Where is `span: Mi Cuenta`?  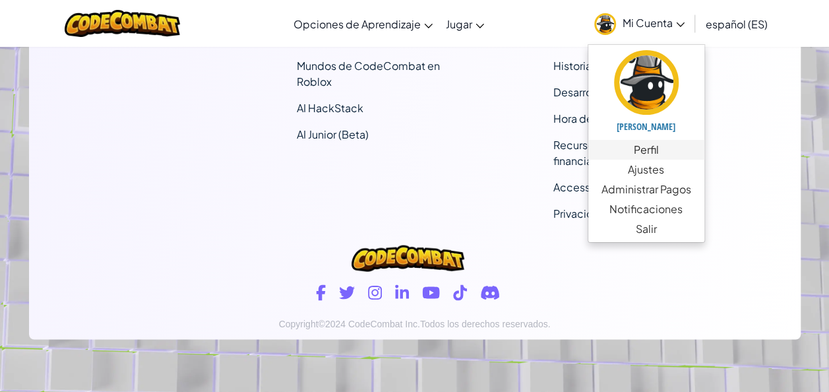
span: Mi Cuenta is located at coordinates (653, 22).